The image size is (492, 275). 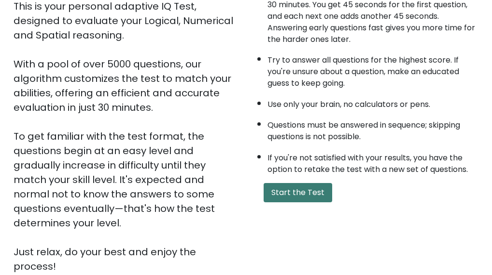 I want to click on button: Start the Test, so click(x=298, y=193).